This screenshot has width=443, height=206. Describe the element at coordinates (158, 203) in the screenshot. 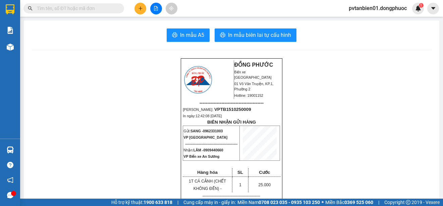

I see `strong: 1900 633 818` at that location.